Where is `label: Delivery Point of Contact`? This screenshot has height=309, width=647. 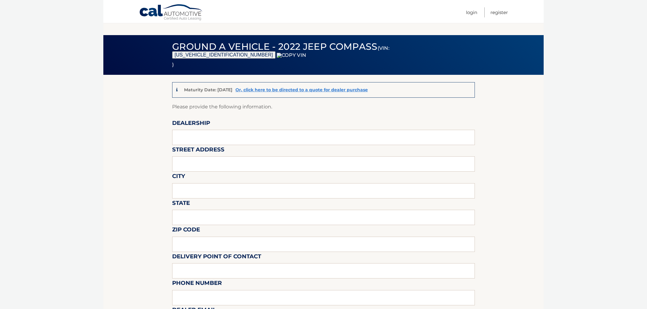
label: Delivery Point of Contact is located at coordinates (216, 258).